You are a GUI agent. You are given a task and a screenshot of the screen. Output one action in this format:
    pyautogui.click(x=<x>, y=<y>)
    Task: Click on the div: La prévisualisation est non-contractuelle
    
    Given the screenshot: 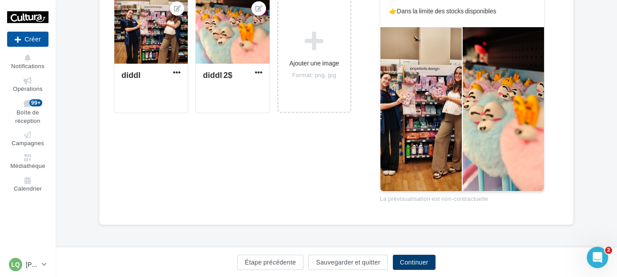 What is the action you would take?
    pyautogui.click(x=462, y=197)
    